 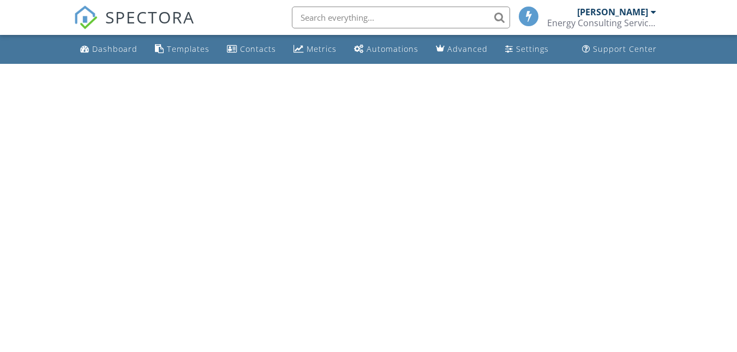 I want to click on div: Settings, so click(x=533, y=49).